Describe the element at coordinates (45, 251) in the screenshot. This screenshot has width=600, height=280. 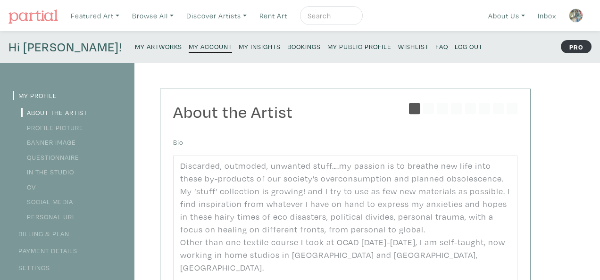
I see `a: Payment Details` at that location.